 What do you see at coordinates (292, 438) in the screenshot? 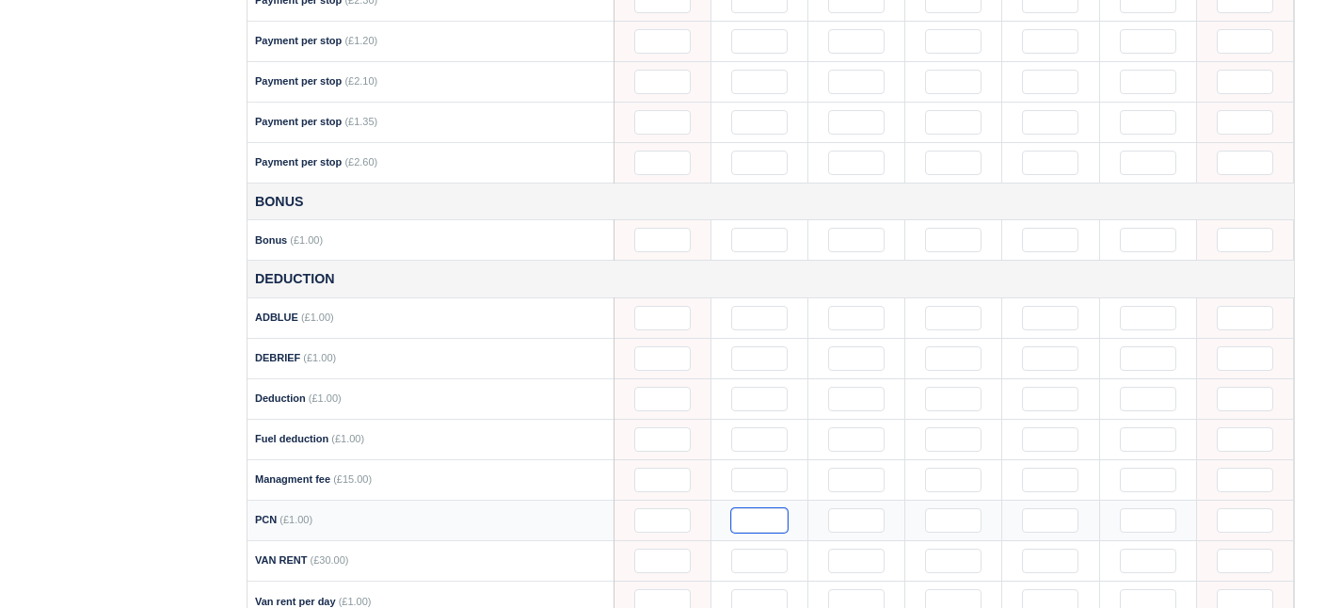
I see `strong: Fuel deduction` at bounding box center [292, 438].